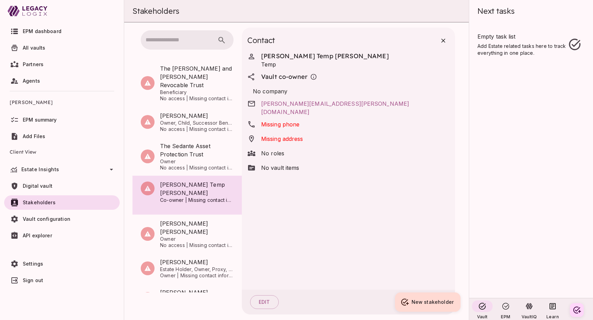 The height and width of the screenshot is (320, 593). Describe the element at coordinates (47, 219) in the screenshot. I see `span: Vault configuration` at that location.